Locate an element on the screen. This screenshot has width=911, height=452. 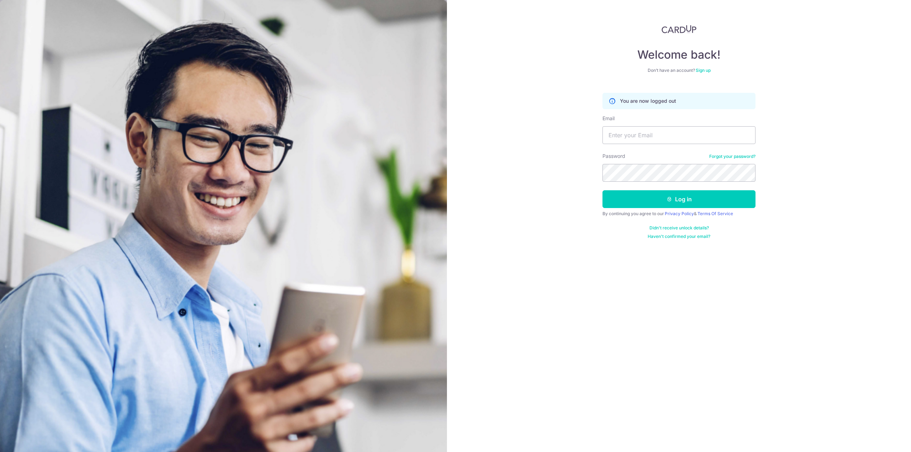
h4: Welcome back! is located at coordinates (679, 55).